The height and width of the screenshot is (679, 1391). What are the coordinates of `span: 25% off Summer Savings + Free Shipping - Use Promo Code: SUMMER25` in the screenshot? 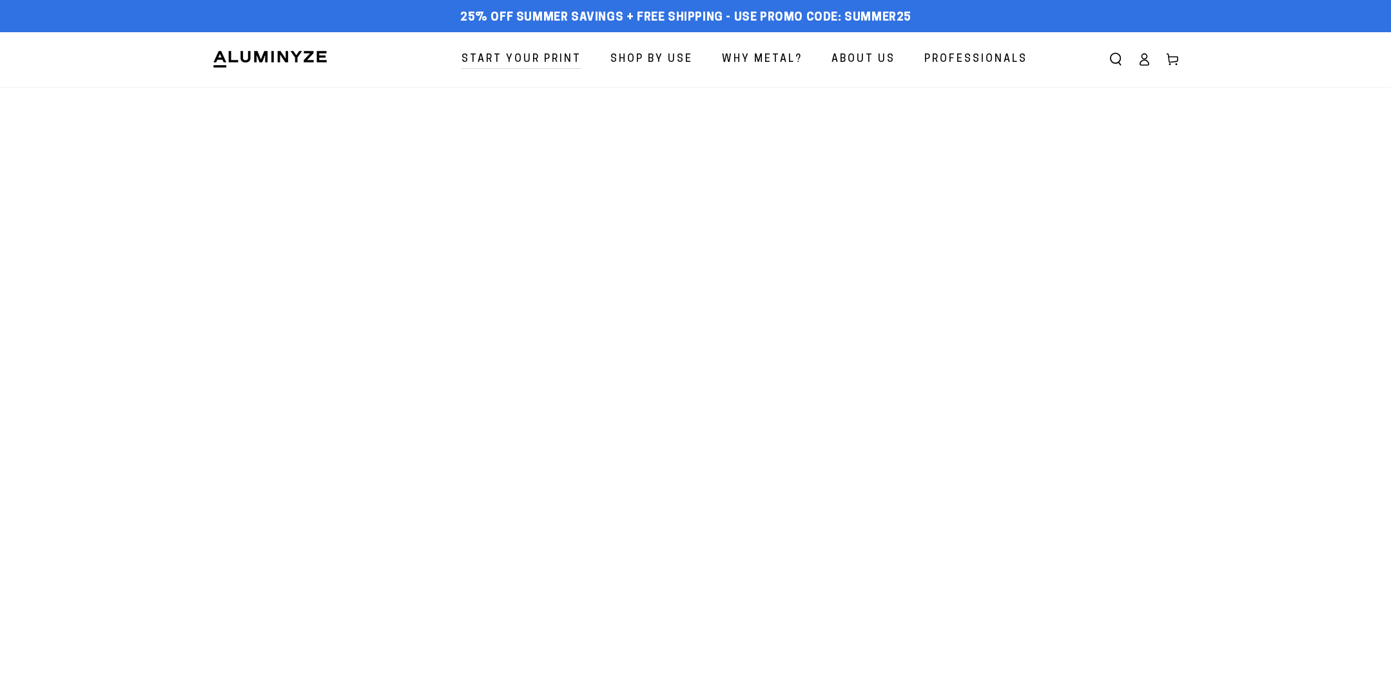 It's located at (686, 18).